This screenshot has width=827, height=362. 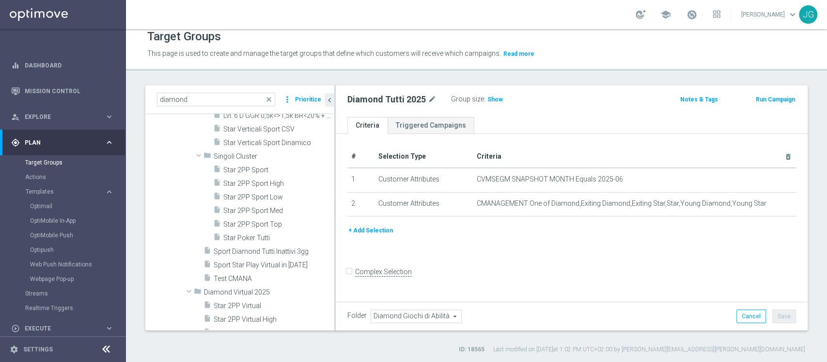 What do you see at coordinates (489, 156) in the screenshot?
I see `span: Criteria` at bounding box center [489, 156].